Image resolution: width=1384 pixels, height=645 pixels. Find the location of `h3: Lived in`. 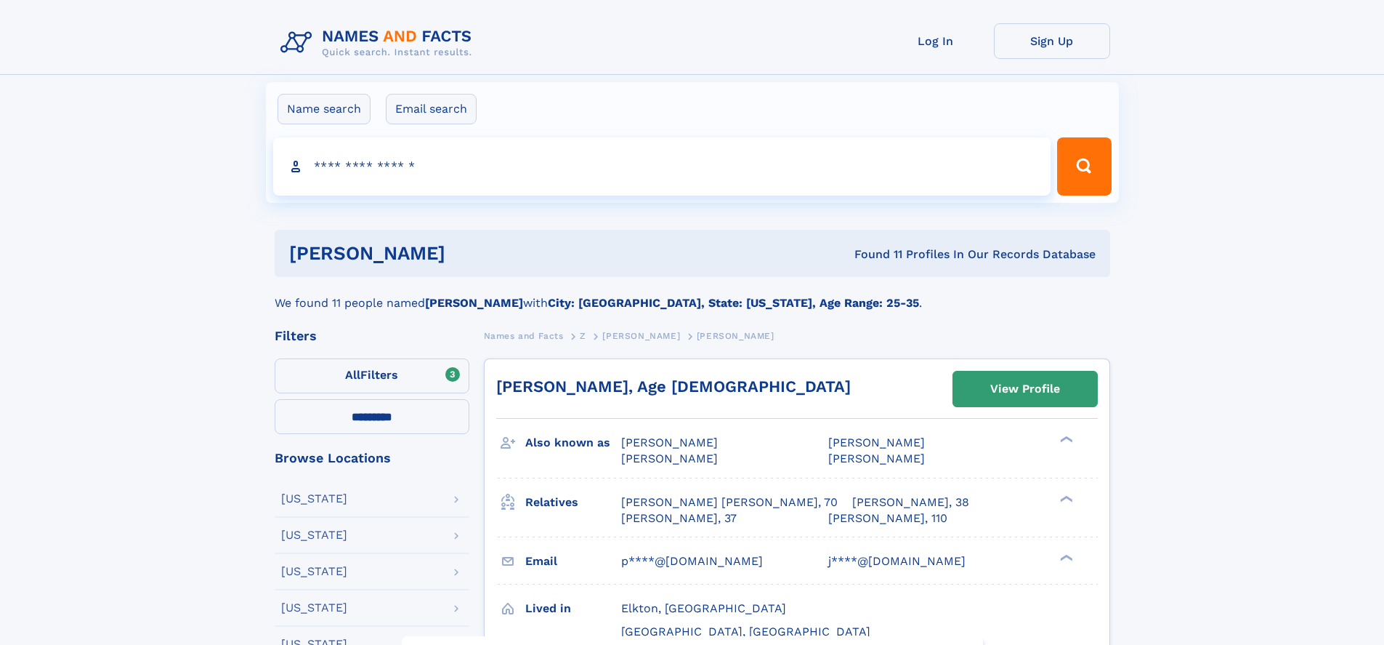

h3: Lived in is located at coordinates (573, 608).